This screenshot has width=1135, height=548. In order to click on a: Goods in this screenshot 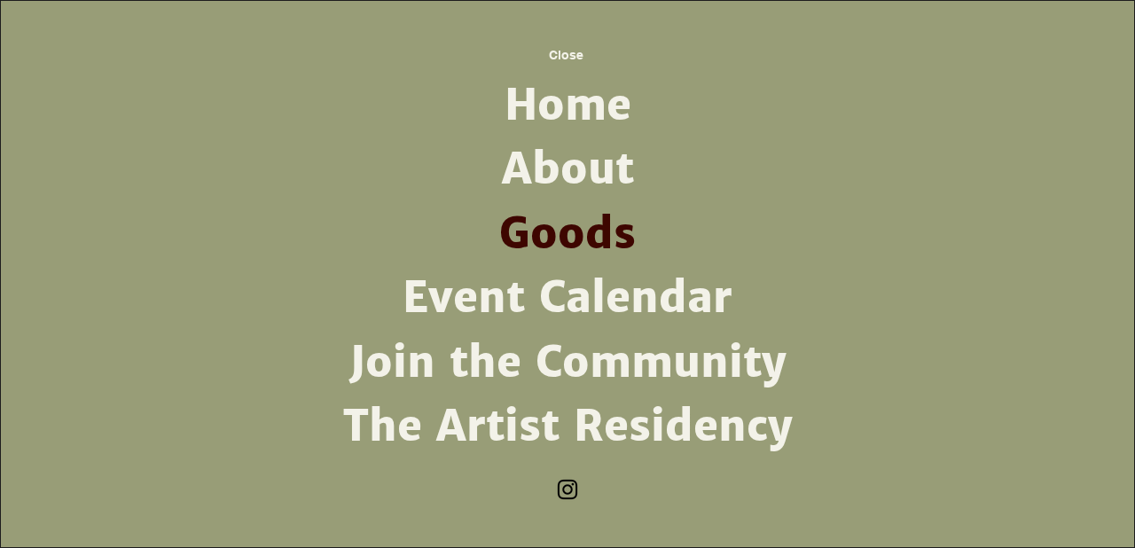, I will do `click(568, 234)`.